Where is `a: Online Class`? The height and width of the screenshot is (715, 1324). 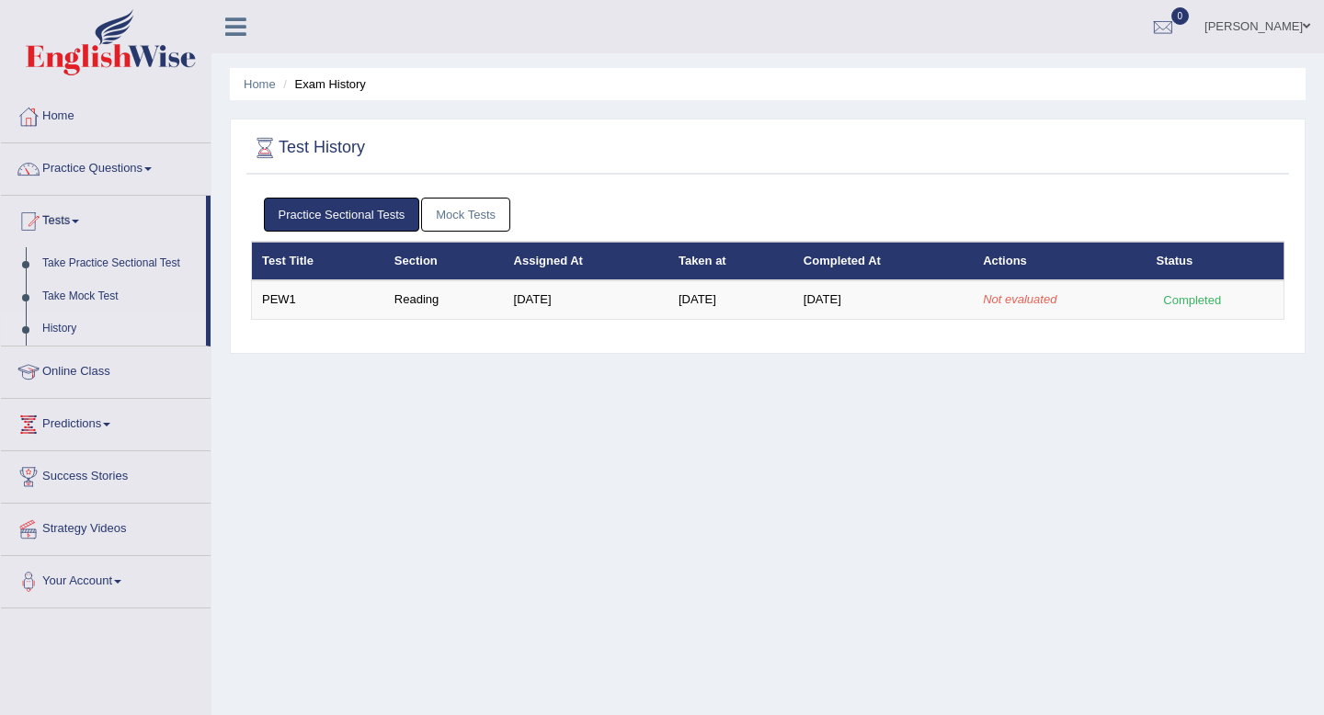
a: Online Class is located at coordinates (106, 369).